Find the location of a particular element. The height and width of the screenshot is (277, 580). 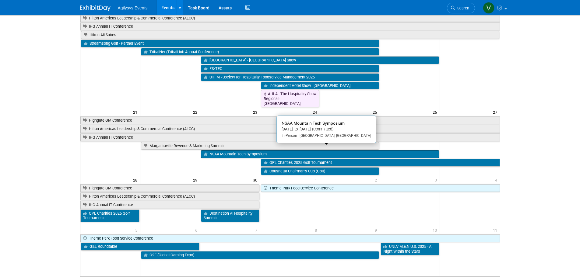

span: 7 is located at coordinates (257, 230).